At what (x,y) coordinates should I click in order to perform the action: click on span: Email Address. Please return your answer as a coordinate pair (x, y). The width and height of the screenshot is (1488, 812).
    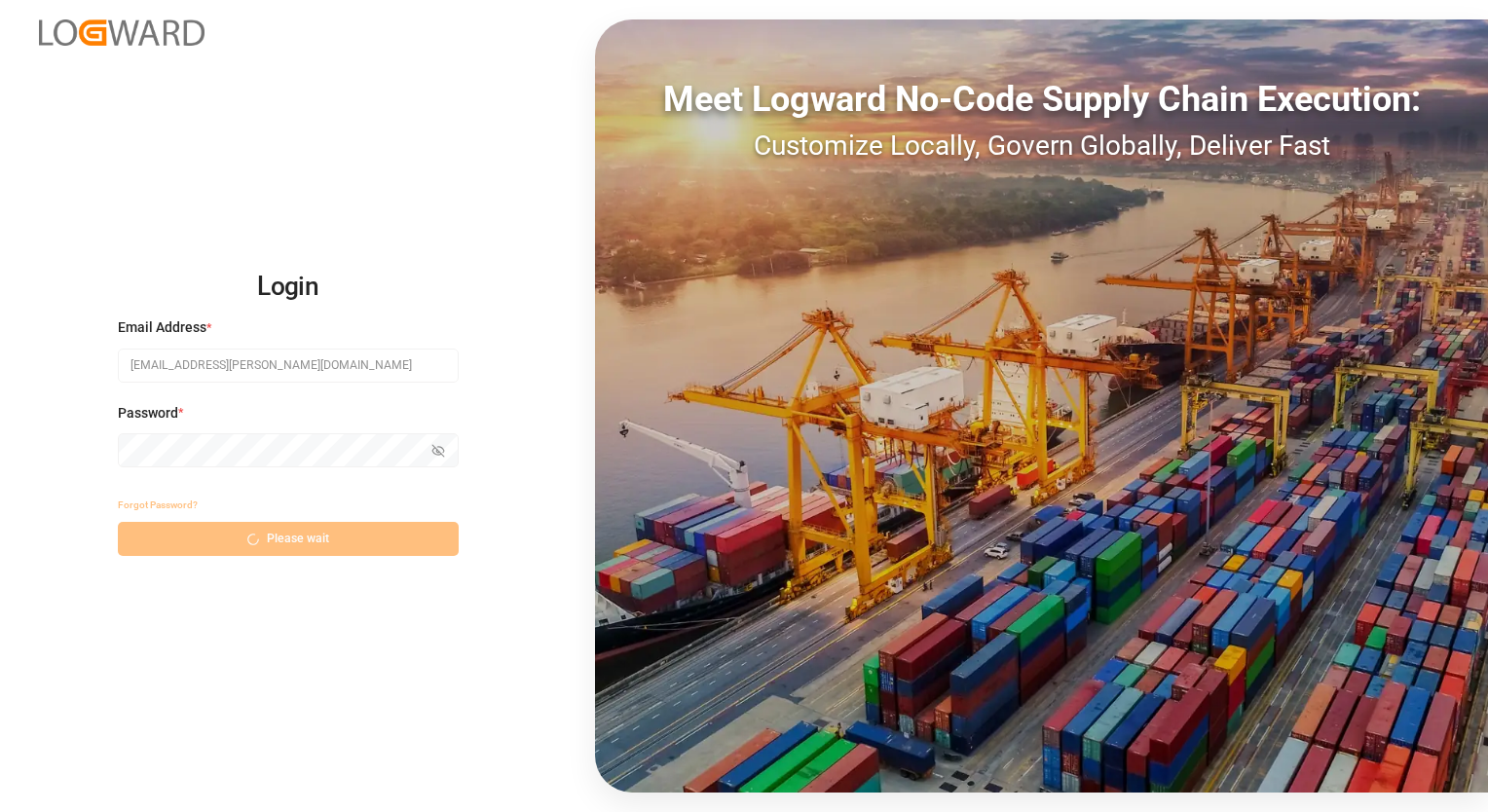
    Looking at the image, I should click on (161, 328).